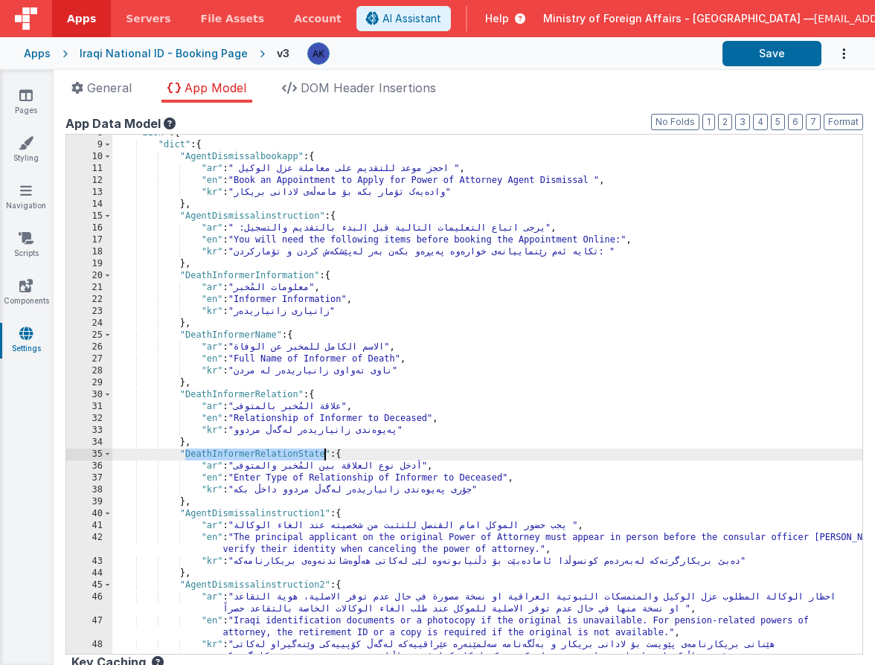 This screenshot has height=665, width=875. Describe the element at coordinates (89, 490) in the screenshot. I see `div: 38` at that location.